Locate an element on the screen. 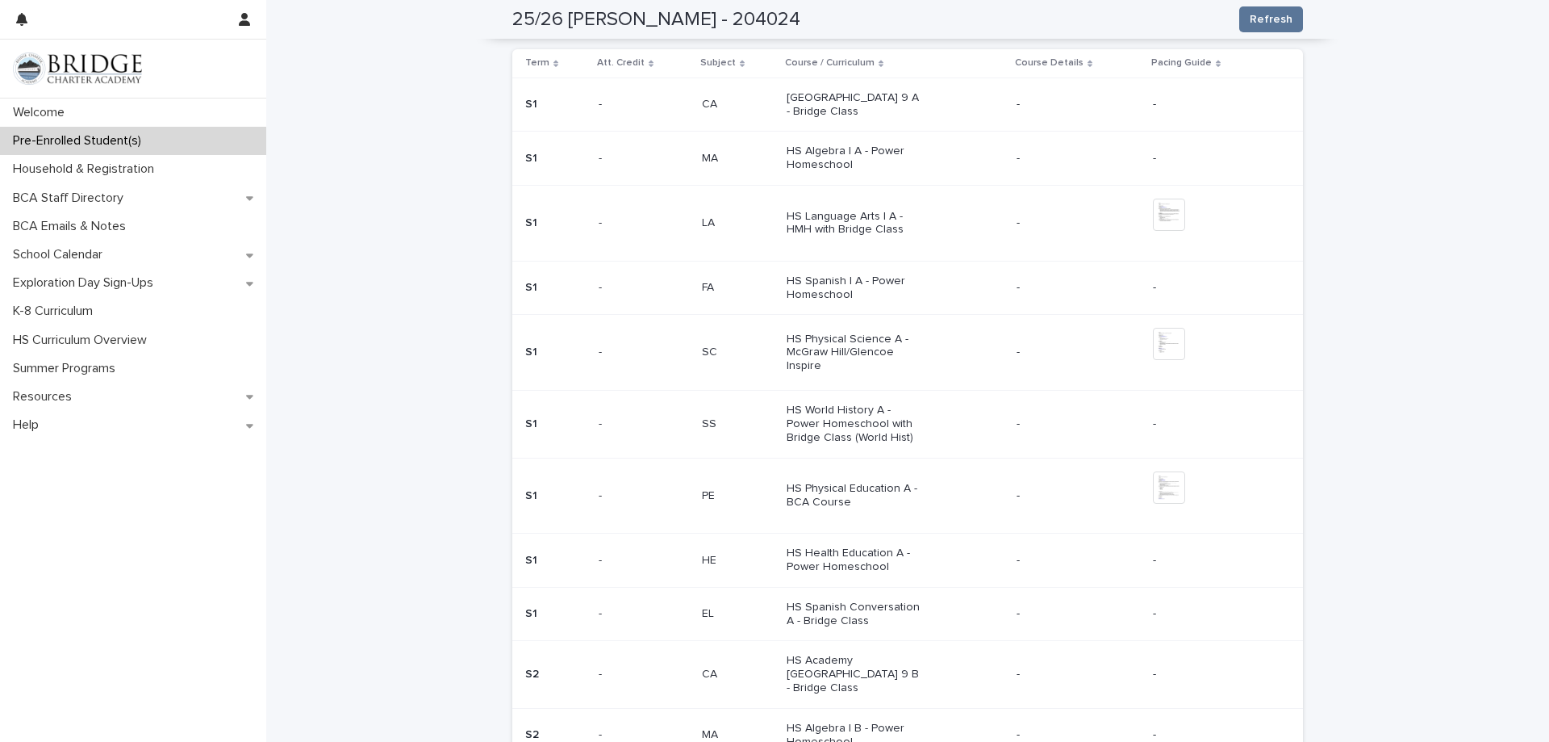 The image size is (1549, 742). p: HS Spanish I A - Power Homeschool is located at coordinates (854, 288).